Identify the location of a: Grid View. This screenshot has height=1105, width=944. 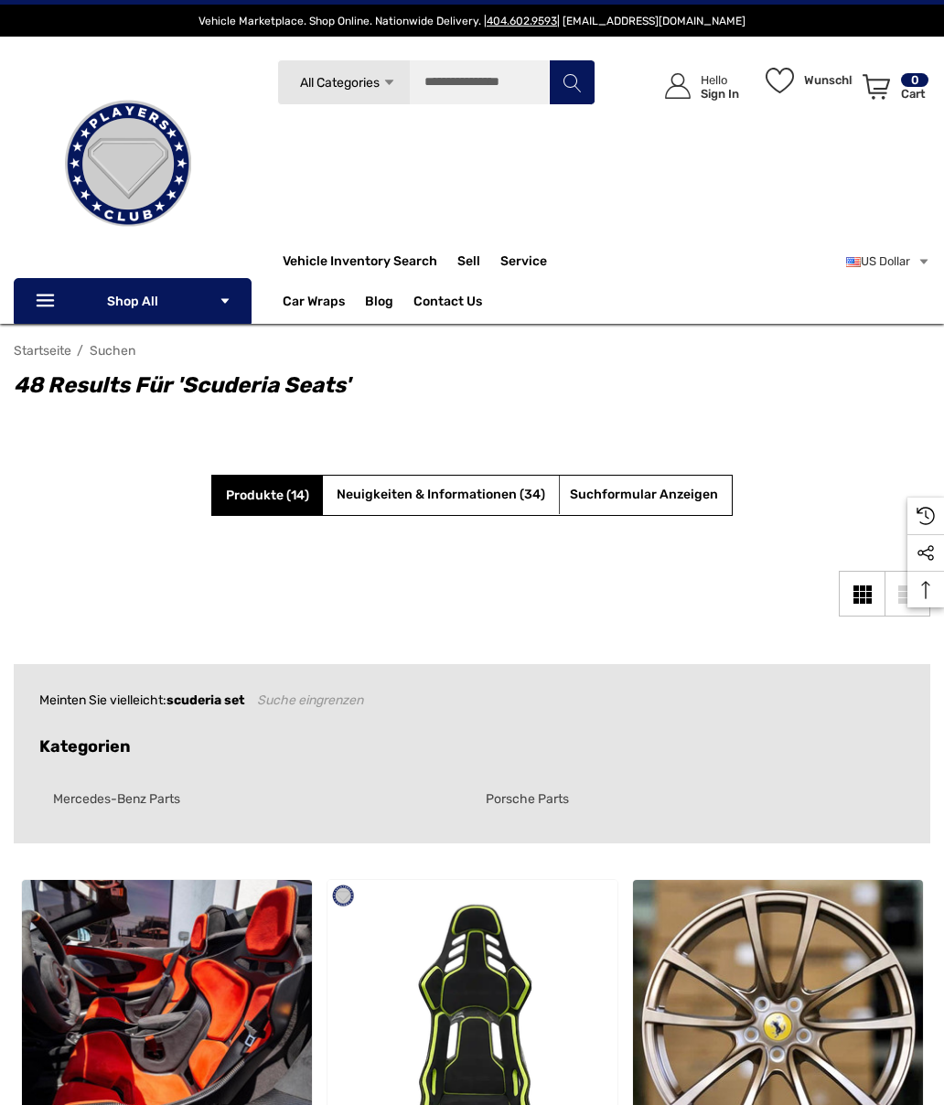
(862, 594).